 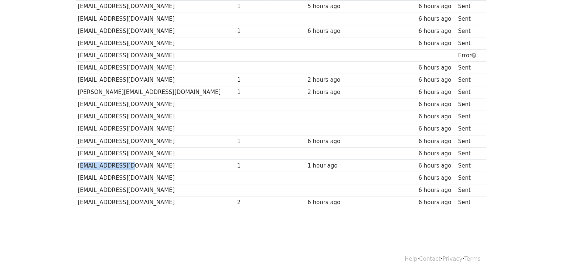 I want to click on div: 2, so click(x=253, y=202).